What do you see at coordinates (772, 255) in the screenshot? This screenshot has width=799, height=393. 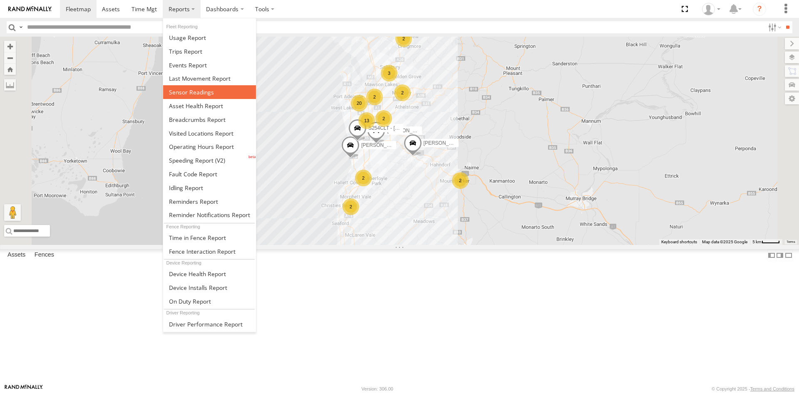 I see `label: Dock Summary Table to the Left` at bounding box center [772, 255].